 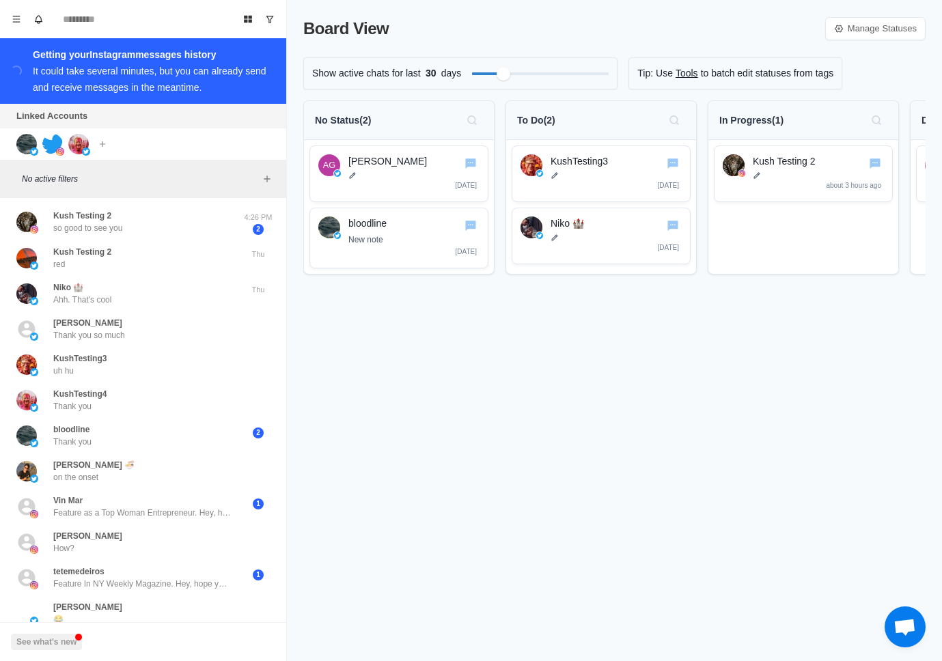 I want to click on div: Filter by activity days, so click(x=503, y=74).